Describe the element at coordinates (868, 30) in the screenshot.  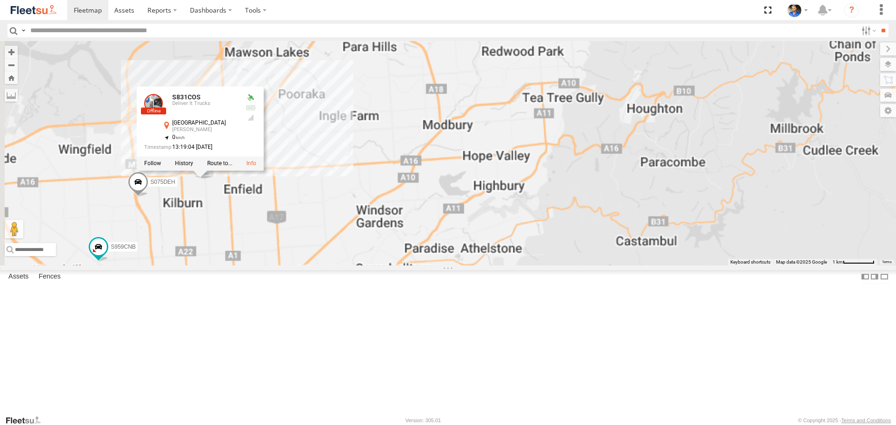
I see `label: Search Filter Options` at that location.